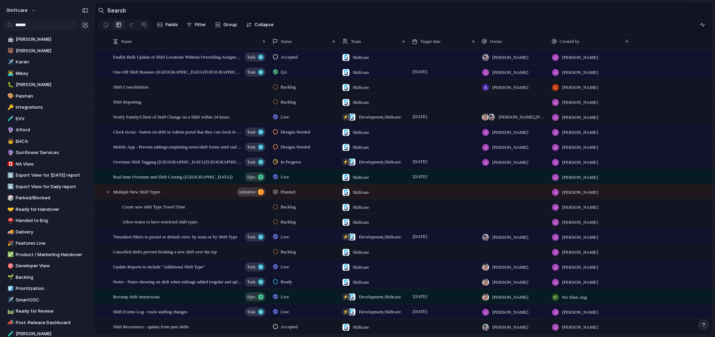  Describe the element at coordinates (47, 198) in the screenshot. I see `a: 🎲Parked/Blocked` at that location.